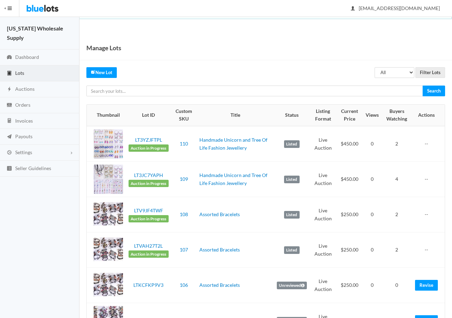  What do you see at coordinates (24, 120) in the screenshot?
I see `span: Invoices` at bounding box center [24, 120].